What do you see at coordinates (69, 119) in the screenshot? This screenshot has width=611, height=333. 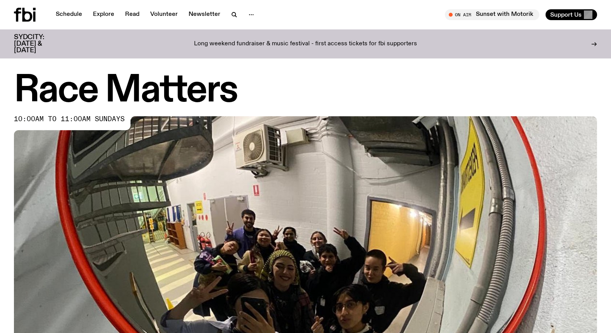 I see `span: 10:00am to 11:00am sundays` at bounding box center [69, 119].